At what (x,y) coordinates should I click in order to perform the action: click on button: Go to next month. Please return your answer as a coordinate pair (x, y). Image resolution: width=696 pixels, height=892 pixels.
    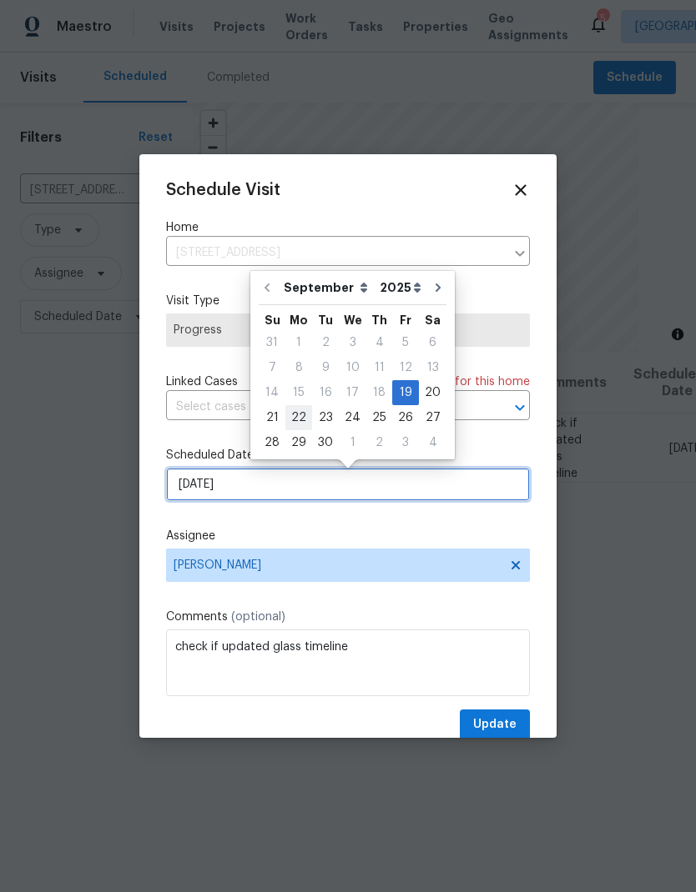
    Looking at the image, I should click on (438, 288).